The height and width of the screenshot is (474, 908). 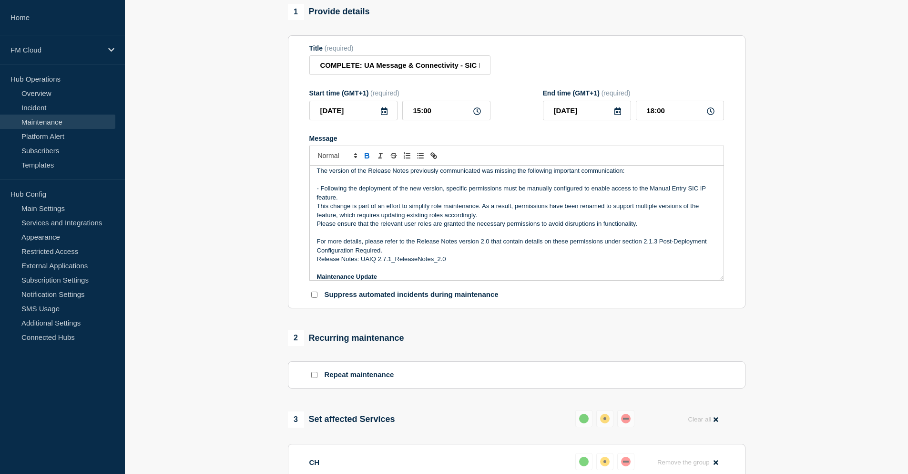 I want to click on span: 2, so click(x=296, y=338).